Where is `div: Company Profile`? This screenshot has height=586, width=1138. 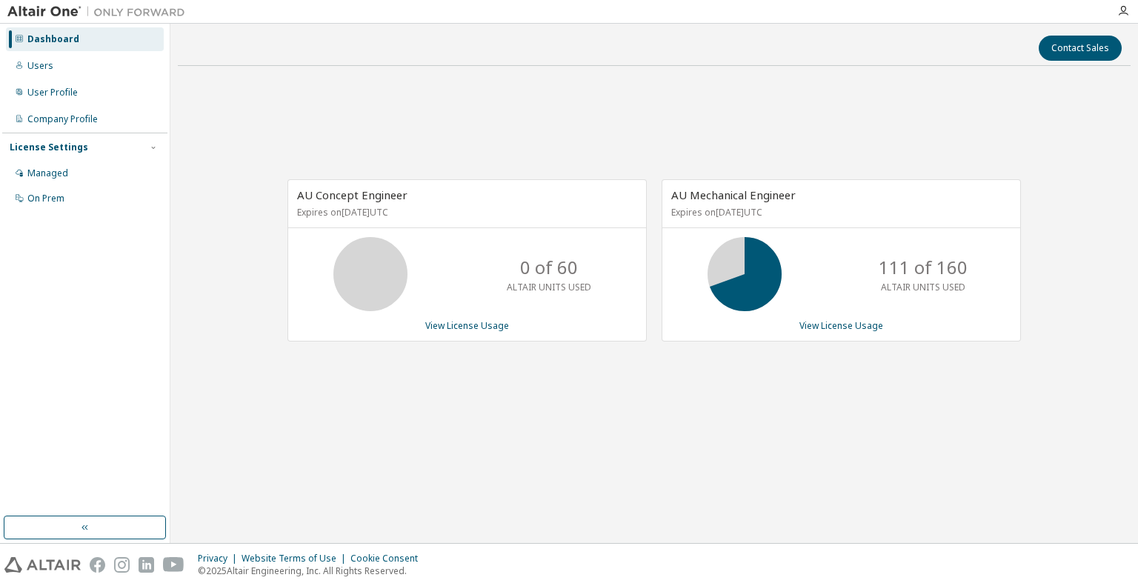
div: Company Profile is located at coordinates (62, 119).